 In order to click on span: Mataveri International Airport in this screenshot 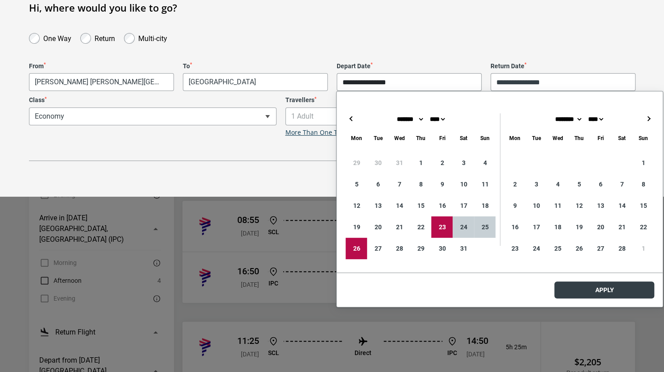, I will do `click(255, 82)`.